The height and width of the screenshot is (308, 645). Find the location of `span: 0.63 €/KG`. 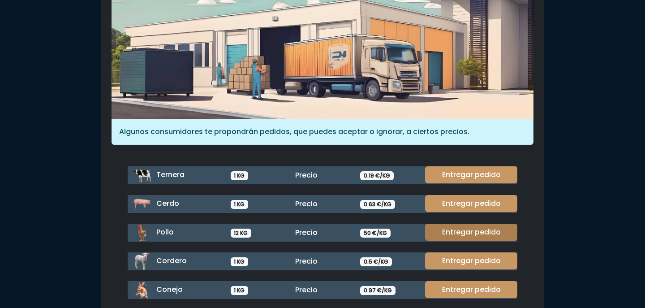

span: 0.63 €/KG is located at coordinates (377, 204).